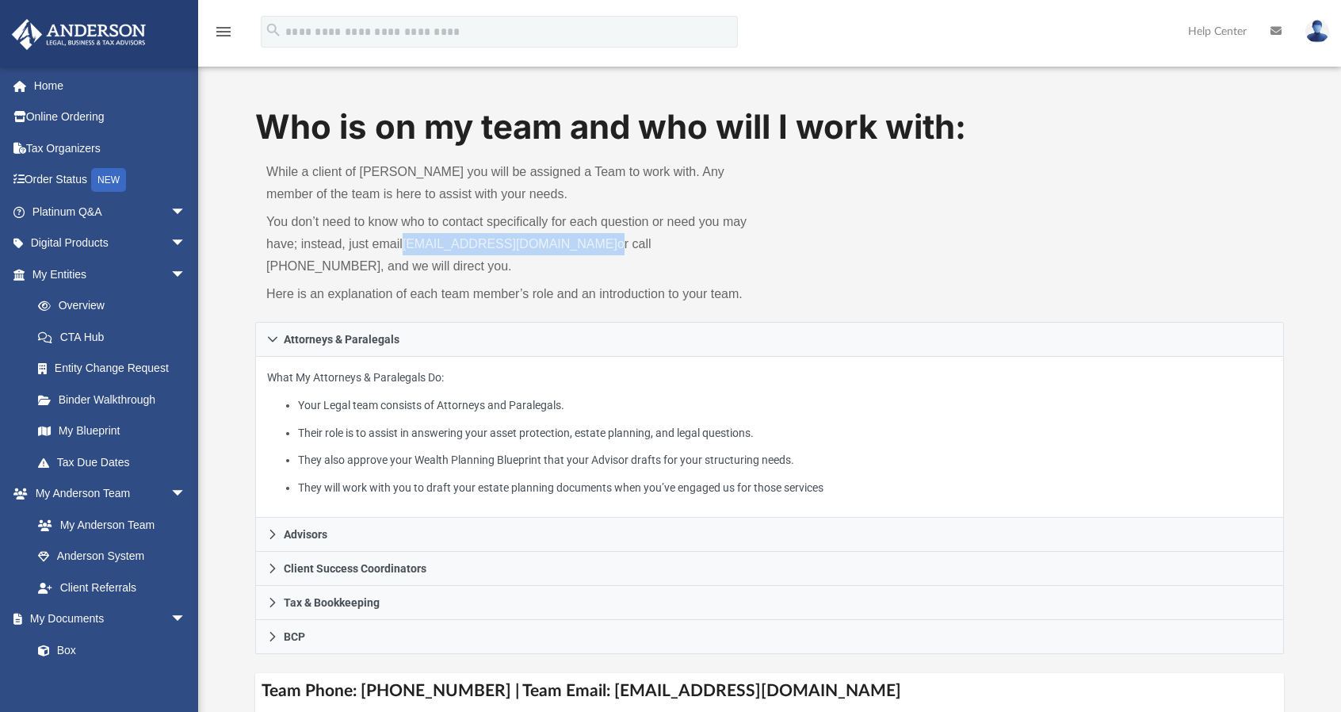 The image size is (1341, 712). Describe the element at coordinates (112, 557) in the screenshot. I see `a: Anderson System` at that location.